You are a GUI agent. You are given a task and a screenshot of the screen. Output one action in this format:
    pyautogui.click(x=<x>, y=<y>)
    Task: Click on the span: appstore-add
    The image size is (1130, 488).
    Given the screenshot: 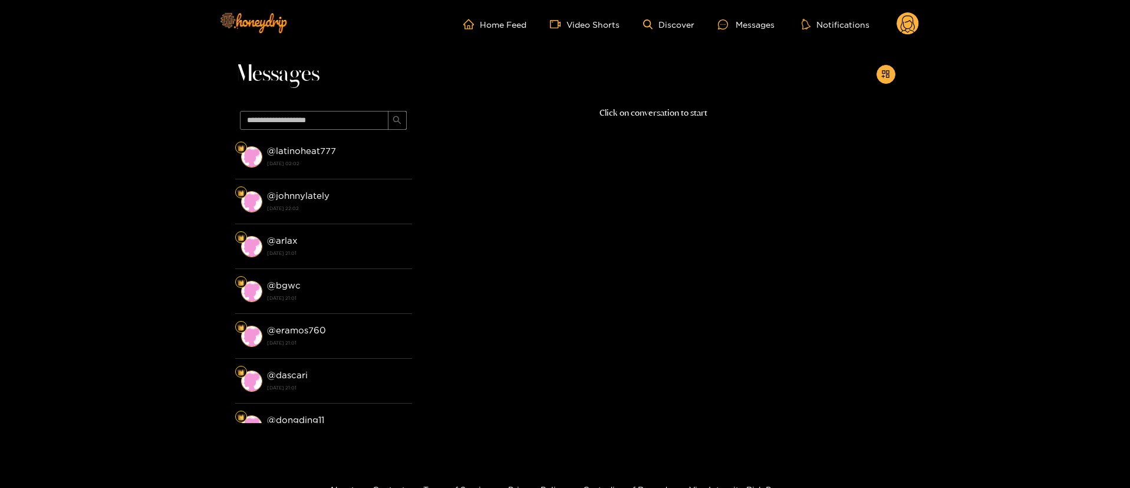 What is the action you would take?
    pyautogui.click(x=886, y=74)
    